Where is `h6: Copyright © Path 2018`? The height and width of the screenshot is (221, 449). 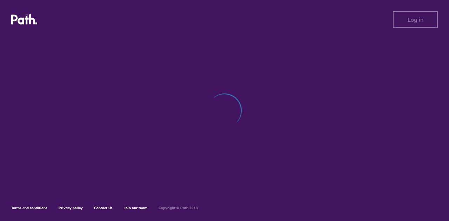 h6: Copyright © Path 2018 is located at coordinates (178, 208).